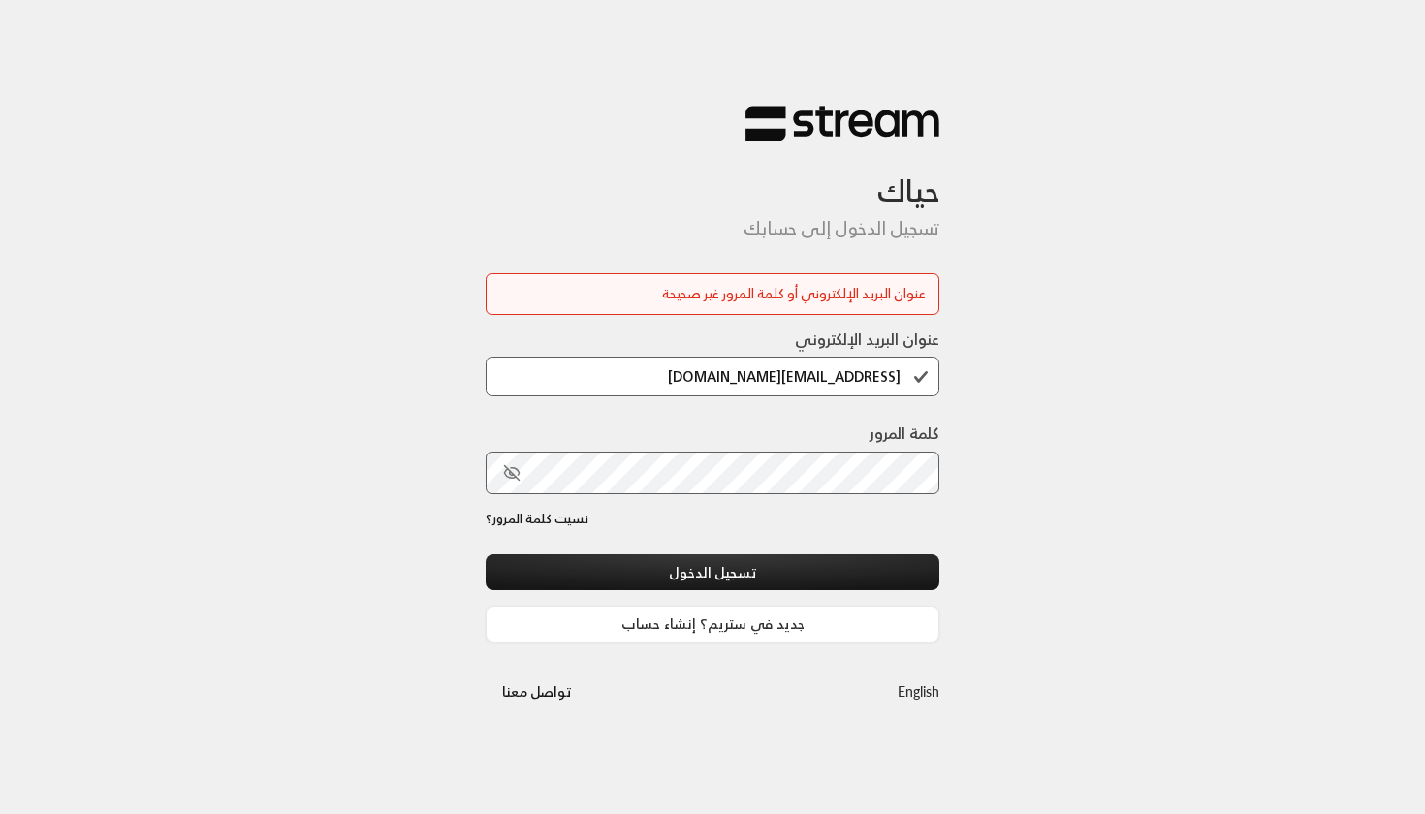 The image size is (1425, 814). What do you see at coordinates (842, 123) in the screenshot?
I see `img: Stream Logo` at bounding box center [842, 123].